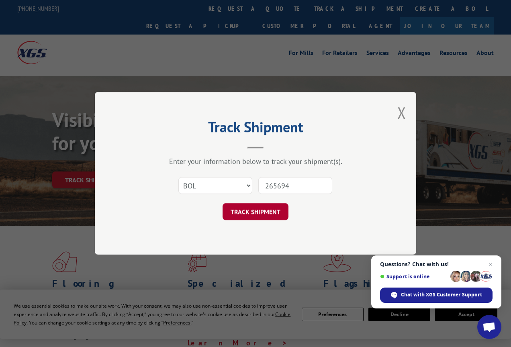 This screenshot has height=347, width=511. I want to click on input: Number(s), so click(295, 186).